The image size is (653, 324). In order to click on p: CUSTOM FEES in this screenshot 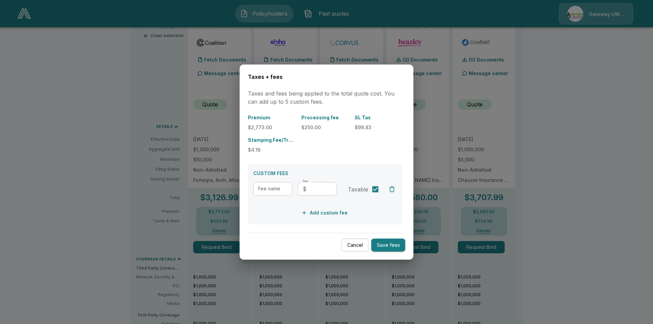, I will do `click(325, 173)`.